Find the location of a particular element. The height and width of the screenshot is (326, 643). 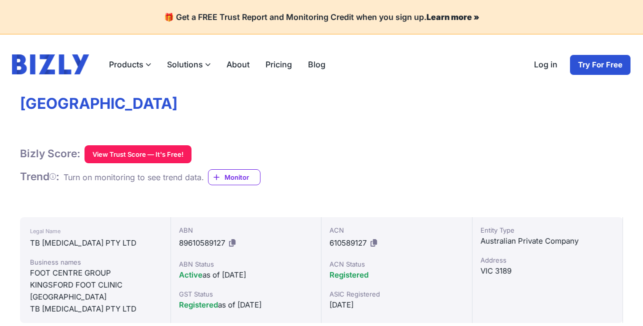

span: Active is located at coordinates (190, 275).